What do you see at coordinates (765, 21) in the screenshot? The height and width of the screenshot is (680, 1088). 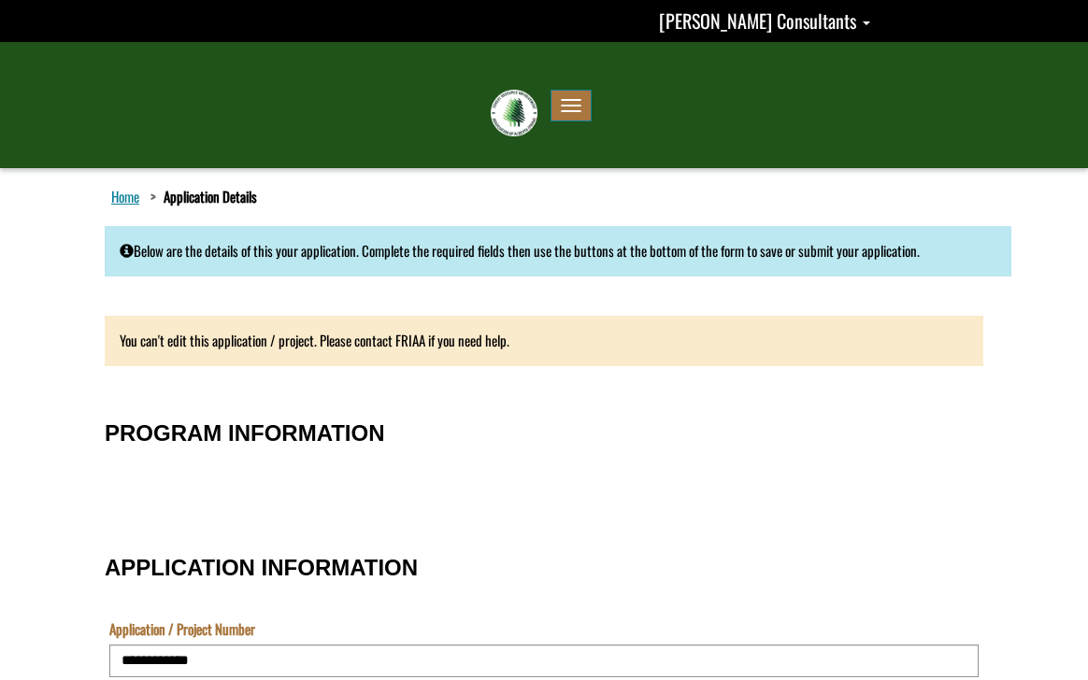 I see `a: Hatfield Consultants` at bounding box center [765, 21].